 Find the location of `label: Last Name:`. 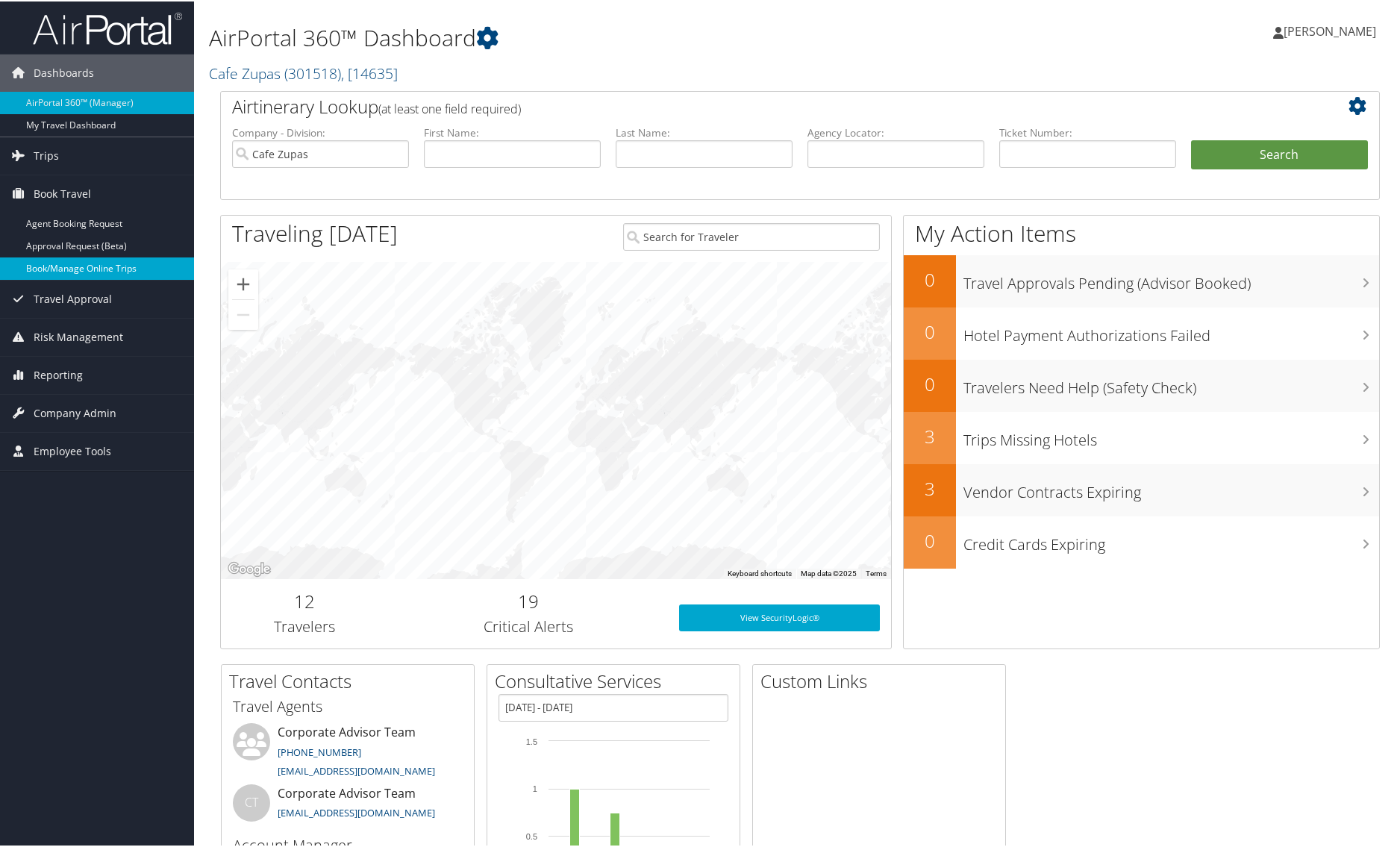

label: Last Name: is located at coordinates (703, 131).